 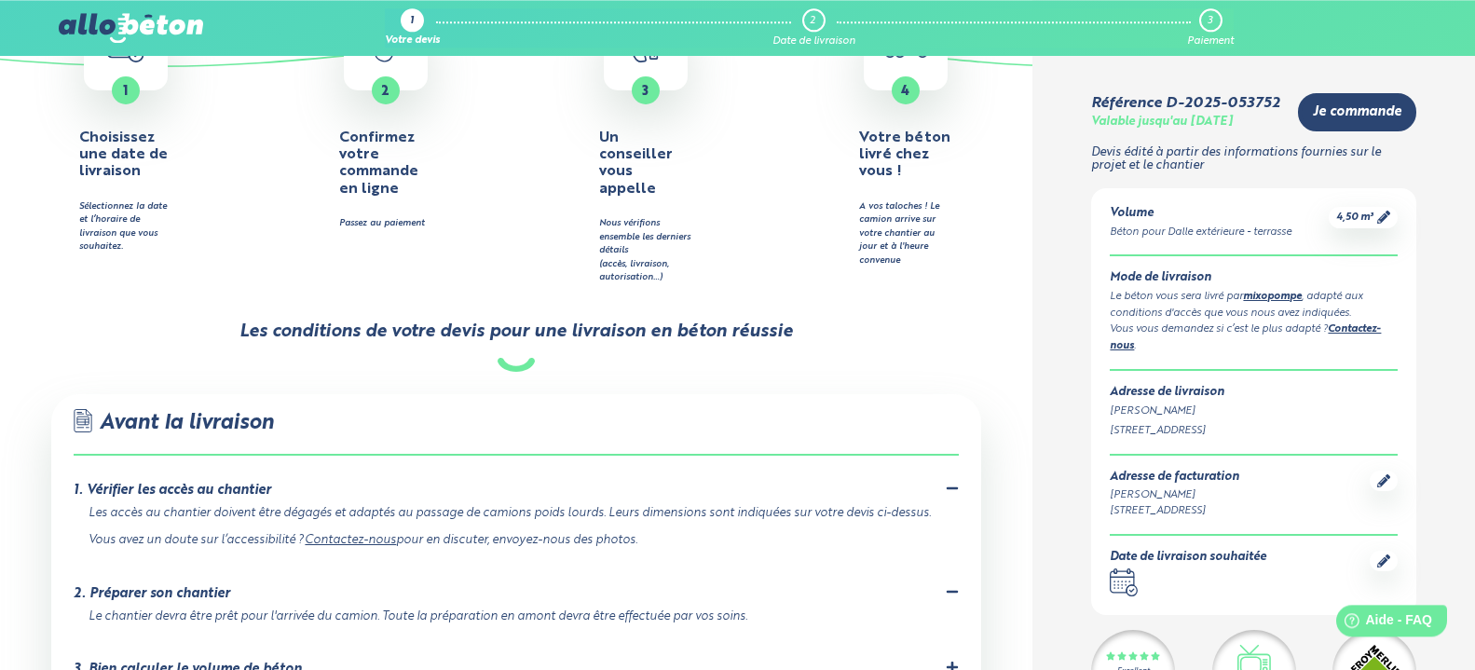 I want to click on img: allobéton, so click(x=130, y=28).